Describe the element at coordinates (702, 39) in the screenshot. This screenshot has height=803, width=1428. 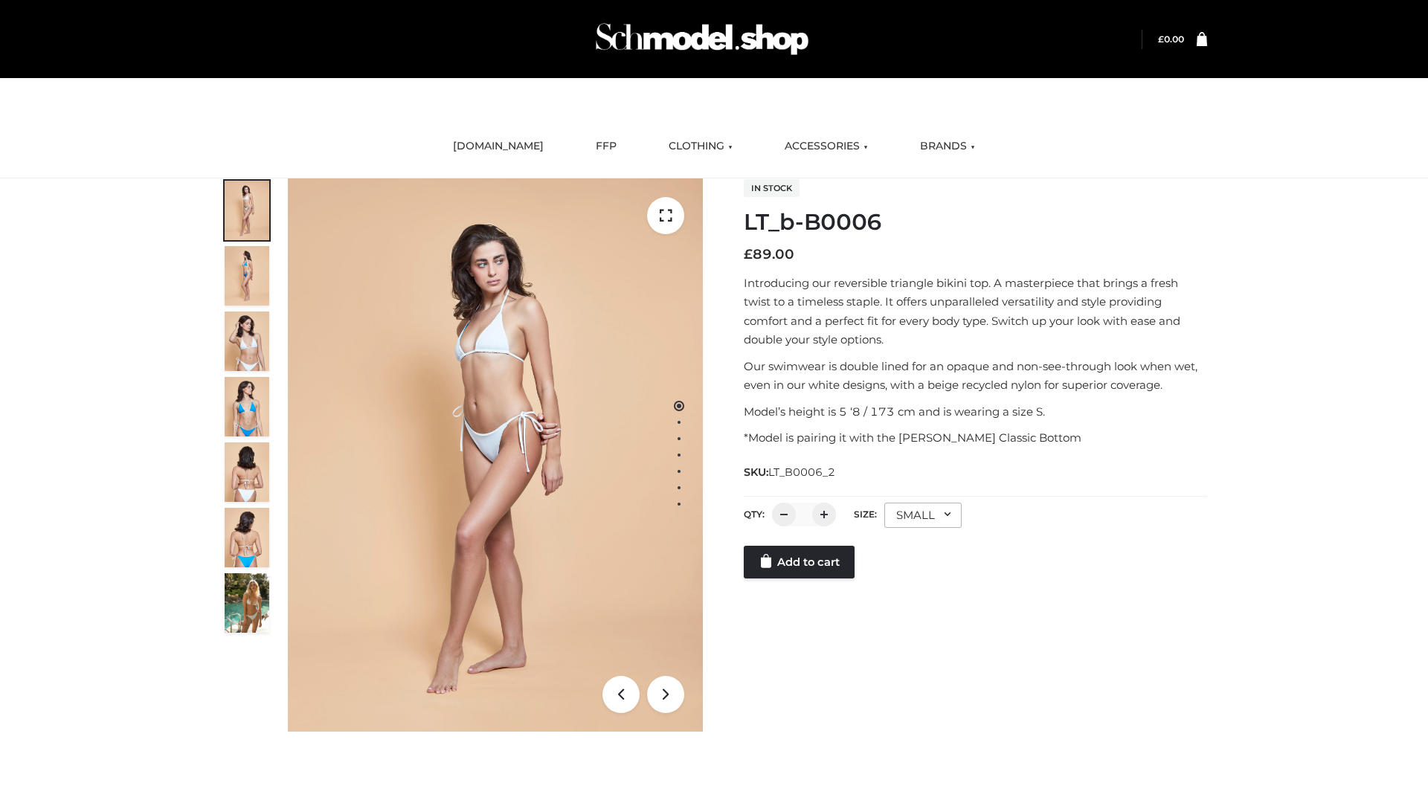
I see `a: Schmodel Admin 964` at that location.